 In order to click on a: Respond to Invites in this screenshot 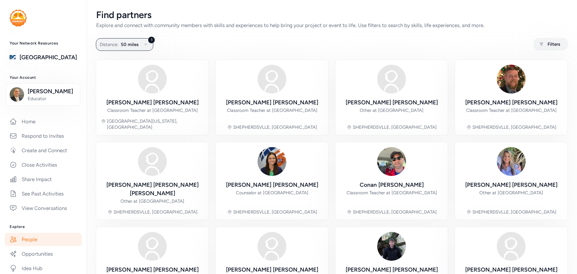, I will do `click(43, 136)`.